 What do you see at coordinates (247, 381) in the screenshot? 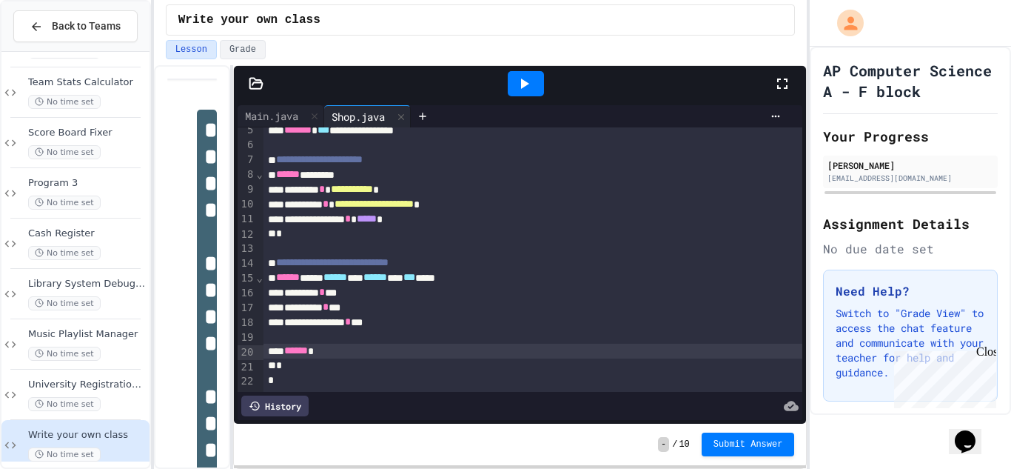
I see `div: 22` at bounding box center [247, 381].